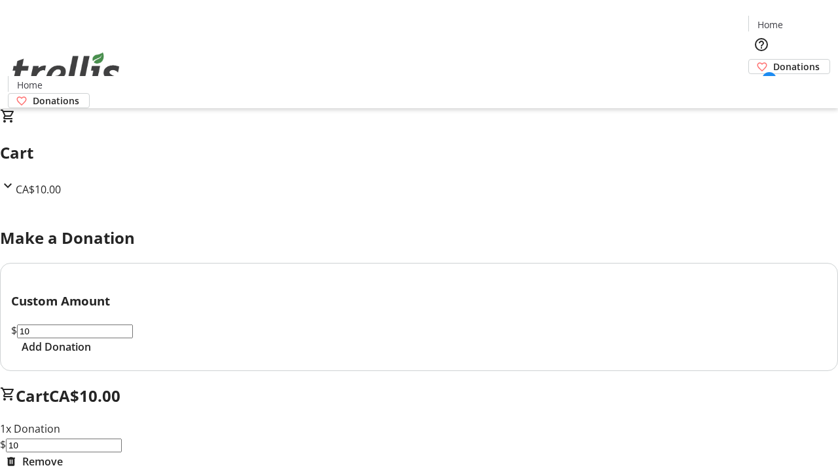 The height and width of the screenshot is (472, 838). Describe the element at coordinates (66, 71) in the screenshot. I see `img: Orient E2E Organization bW73qfA9ru's Logo` at that location.